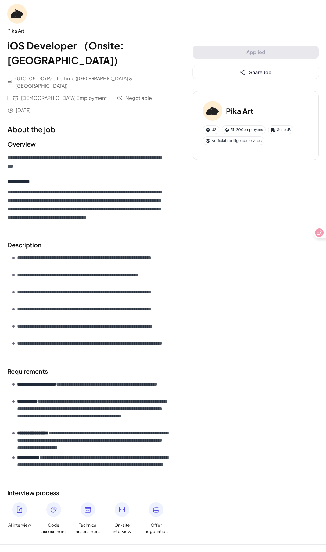 This screenshot has height=552, width=326. Describe the element at coordinates (240, 111) in the screenshot. I see `h3: Pika Art` at that location.